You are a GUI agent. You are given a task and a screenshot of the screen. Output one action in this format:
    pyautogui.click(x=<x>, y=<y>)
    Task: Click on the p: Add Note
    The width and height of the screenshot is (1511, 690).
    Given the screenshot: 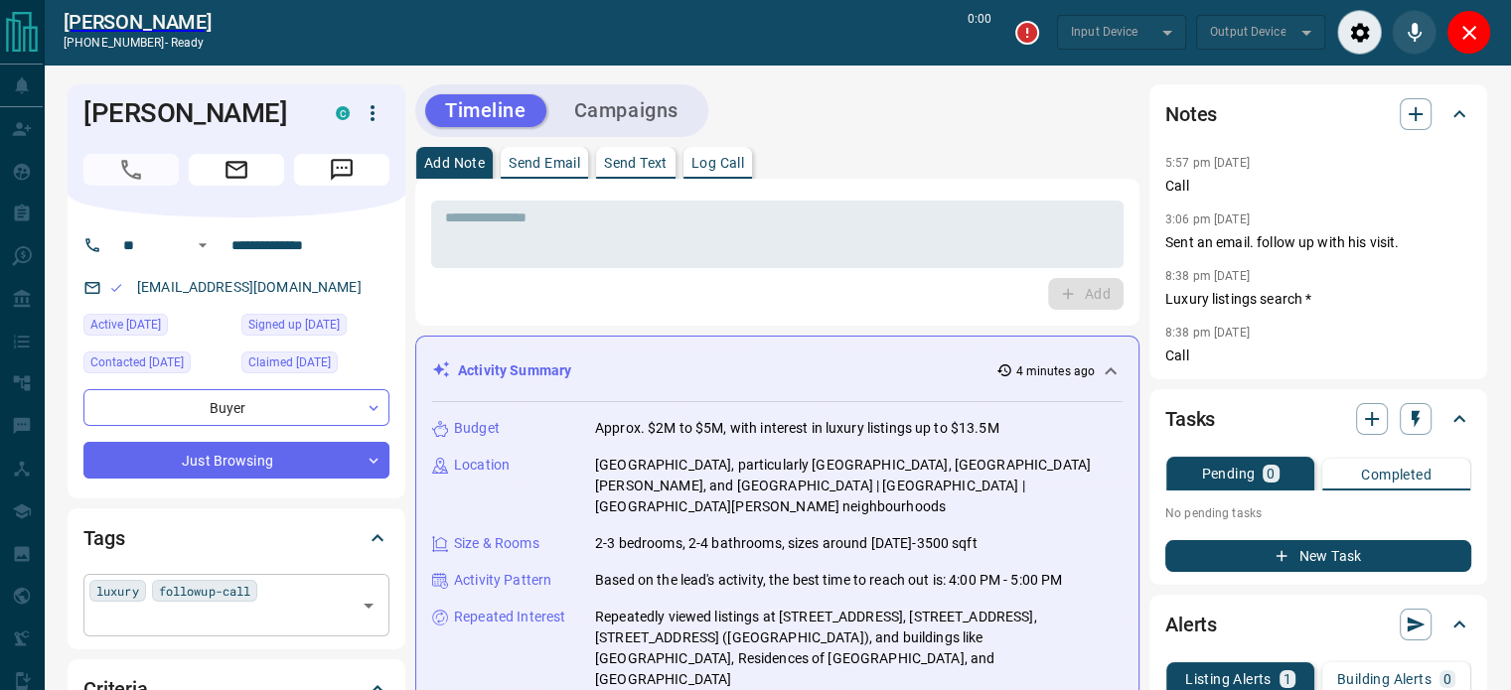 What is the action you would take?
    pyautogui.click(x=454, y=163)
    